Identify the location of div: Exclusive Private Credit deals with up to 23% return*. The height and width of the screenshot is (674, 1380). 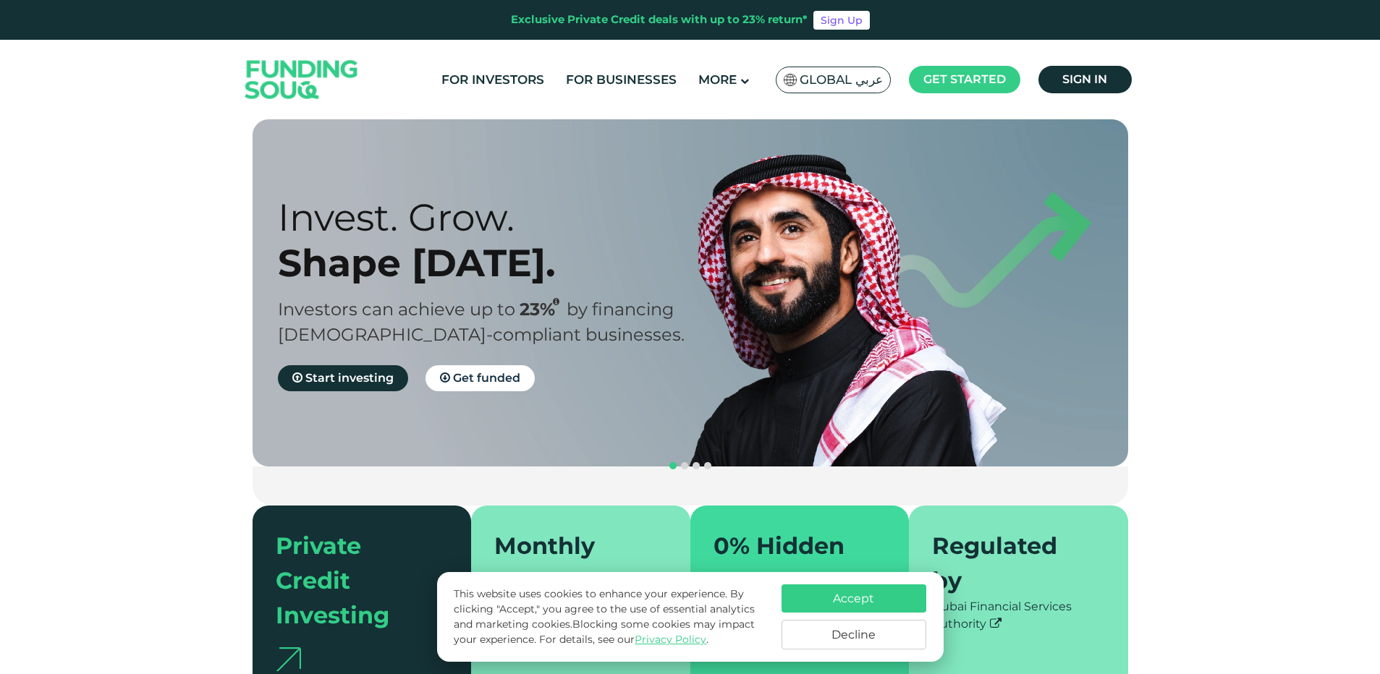
(659, 20).